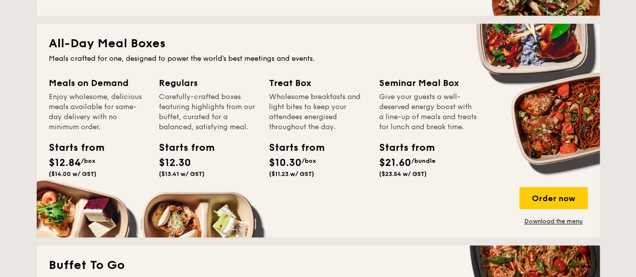  What do you see at coordinates (72, 174) in the screenshot?
I see `span: ($14.00 w/ GST)` at bounding box center [72, 174].